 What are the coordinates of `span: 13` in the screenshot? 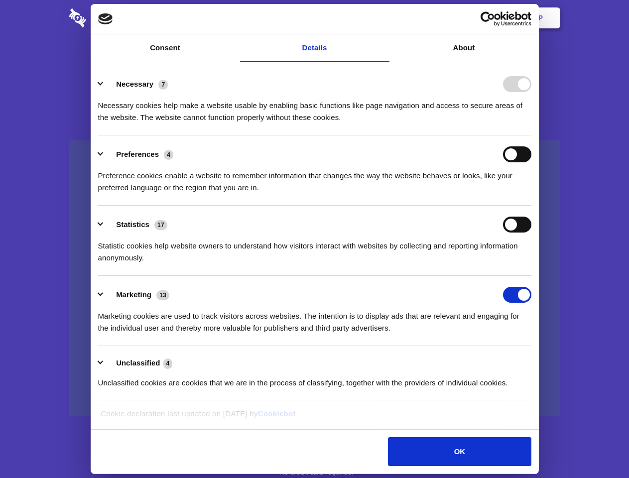 It's located at (163, 296).